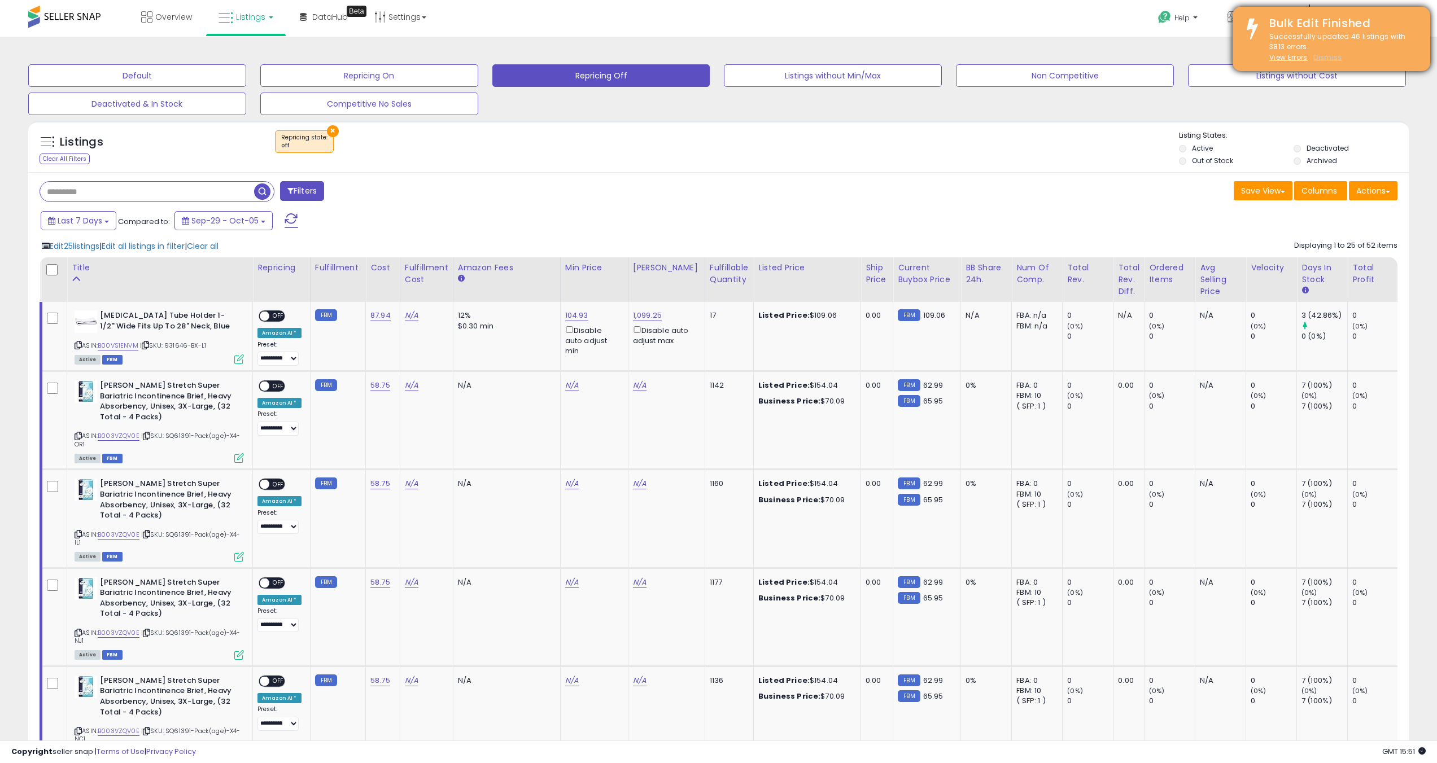  Describe the element at coordinates (1212, 160) in the screenshot. I see `label: Out of Stock` at that location.